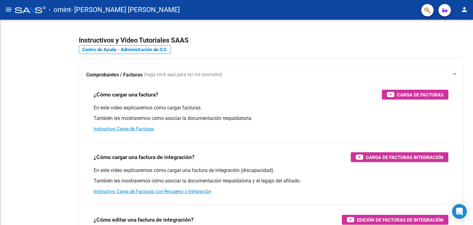 This screenshot has height=225, width=473. Describe the element at coordinates (464, 10) in the screenshot. I see `mat-icon: person` at that location.